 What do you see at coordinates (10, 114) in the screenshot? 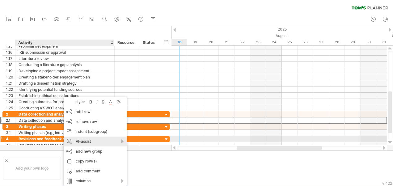
I see `div: 2` at bounding box center [10, 114].